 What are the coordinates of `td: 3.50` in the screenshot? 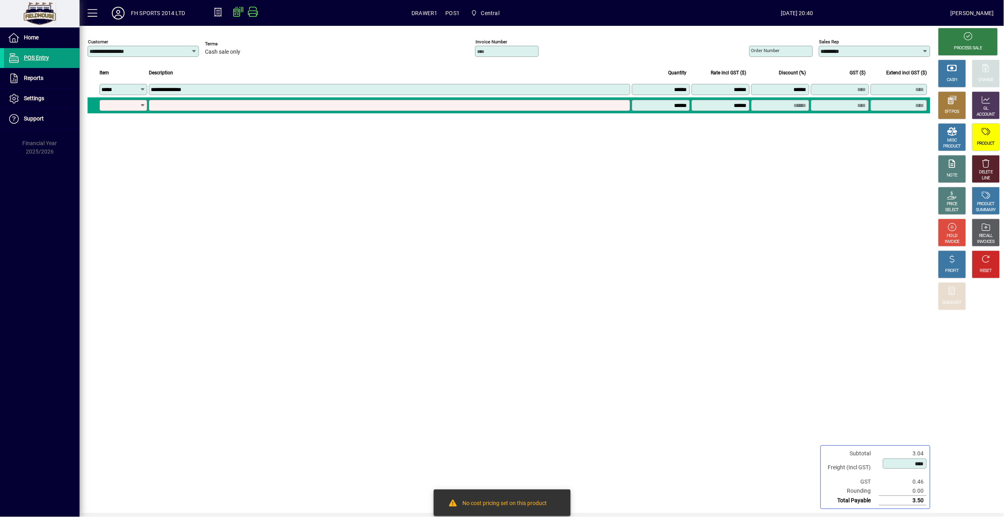 It's located at (903, 501).